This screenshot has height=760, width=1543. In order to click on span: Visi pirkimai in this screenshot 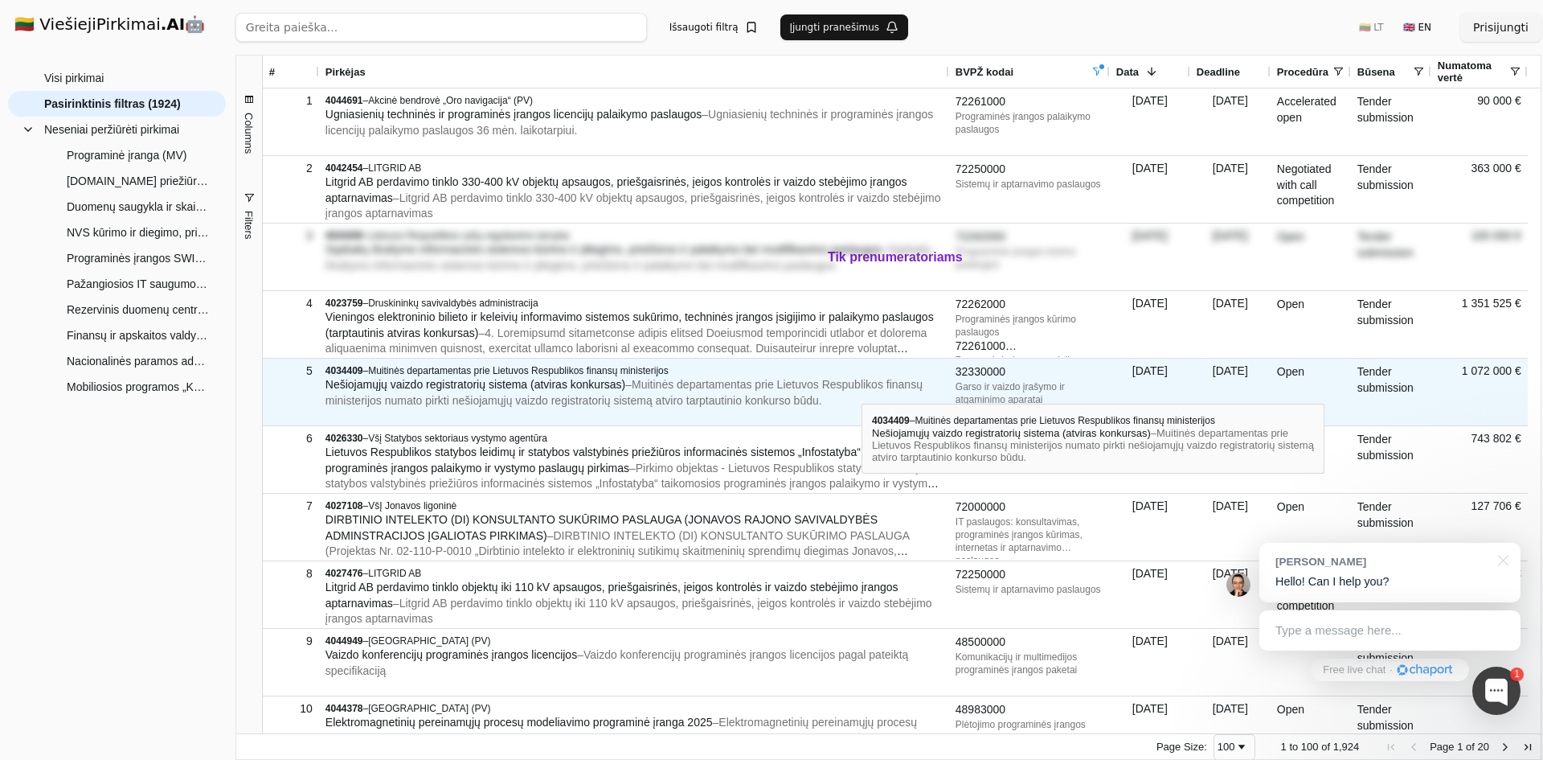, I will do `click(74, 78)`.